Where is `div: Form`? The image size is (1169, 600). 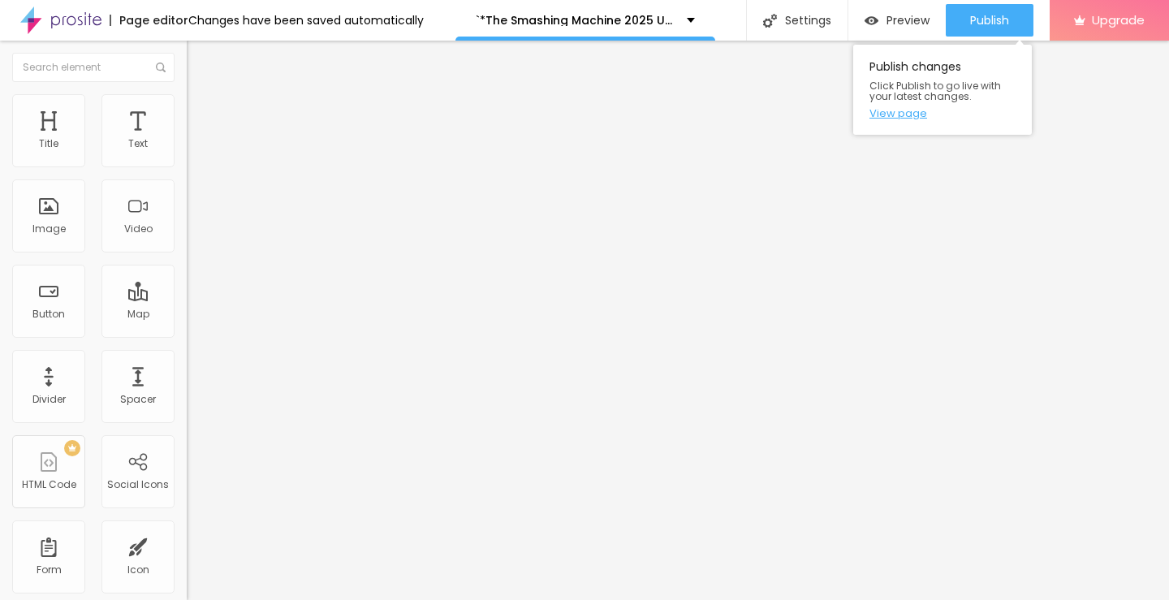 div: Form is located at coordinates (49, 570).